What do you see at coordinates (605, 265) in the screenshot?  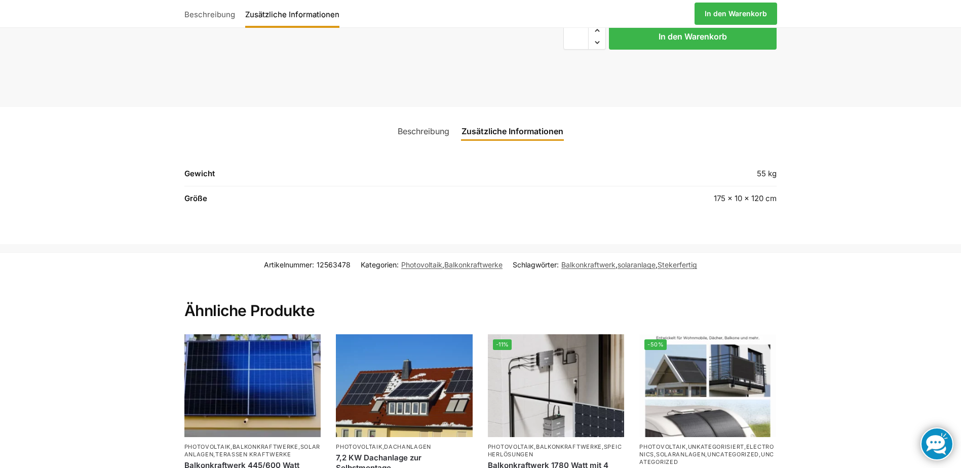 I see `span: Schlagwörter: , ,` at bounding box center [605, 265].